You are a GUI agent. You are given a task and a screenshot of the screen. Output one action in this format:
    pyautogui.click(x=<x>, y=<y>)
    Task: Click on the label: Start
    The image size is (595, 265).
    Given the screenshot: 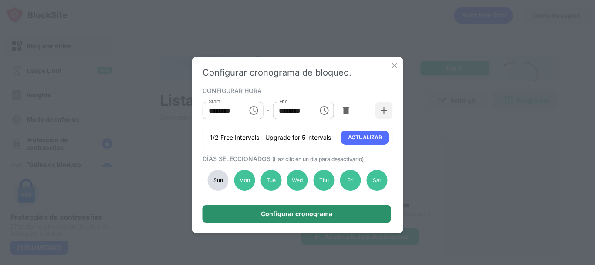 What is the action you would take?
    pyautogui.click(x=214, y=101)
    